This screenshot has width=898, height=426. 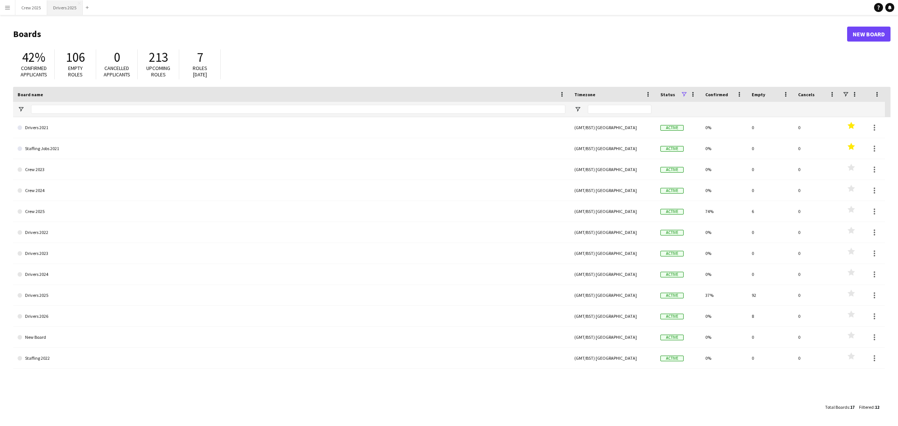 I want to click on span: Confirmed applicants, so click(x=34, y=71).